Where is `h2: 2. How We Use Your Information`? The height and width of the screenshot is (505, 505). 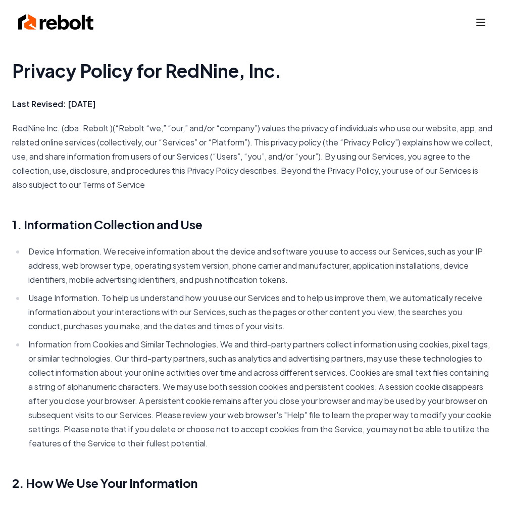 h2: 2. How We Use Your Information is located at coordinates (253, 483).